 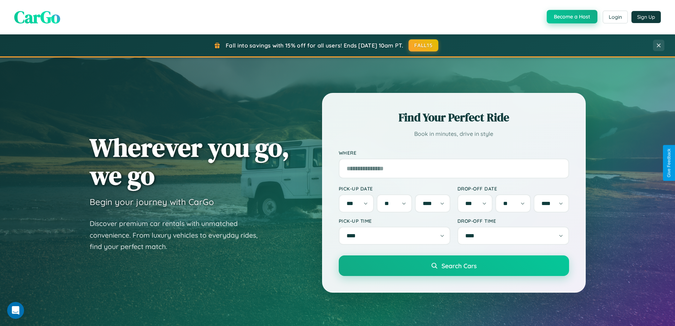 I want to click on button: FALL15, so click(x=424, y=45).